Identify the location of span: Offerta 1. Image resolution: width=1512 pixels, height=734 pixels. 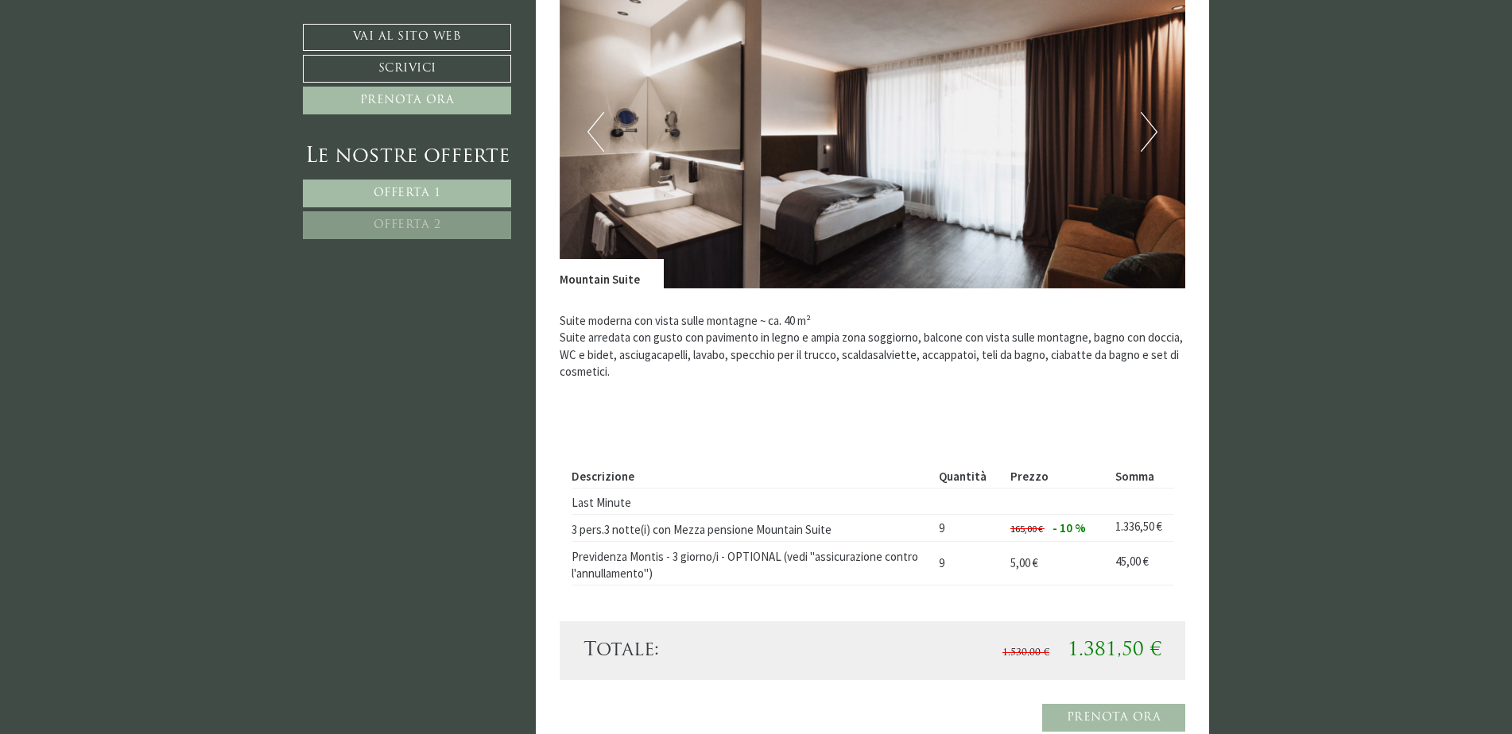
(407, 193).